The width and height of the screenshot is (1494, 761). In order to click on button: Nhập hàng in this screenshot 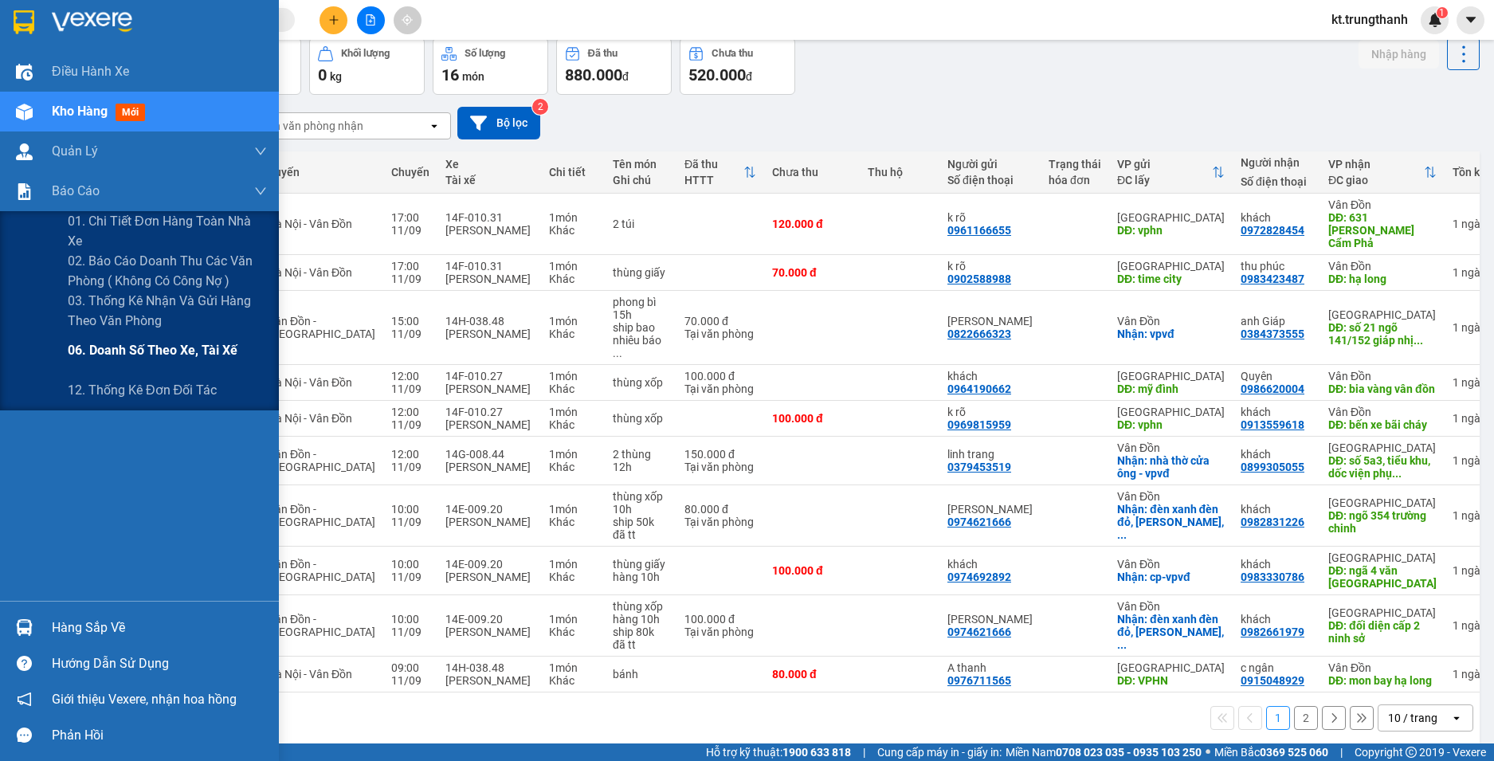, I will do `click(1398, 54)`.